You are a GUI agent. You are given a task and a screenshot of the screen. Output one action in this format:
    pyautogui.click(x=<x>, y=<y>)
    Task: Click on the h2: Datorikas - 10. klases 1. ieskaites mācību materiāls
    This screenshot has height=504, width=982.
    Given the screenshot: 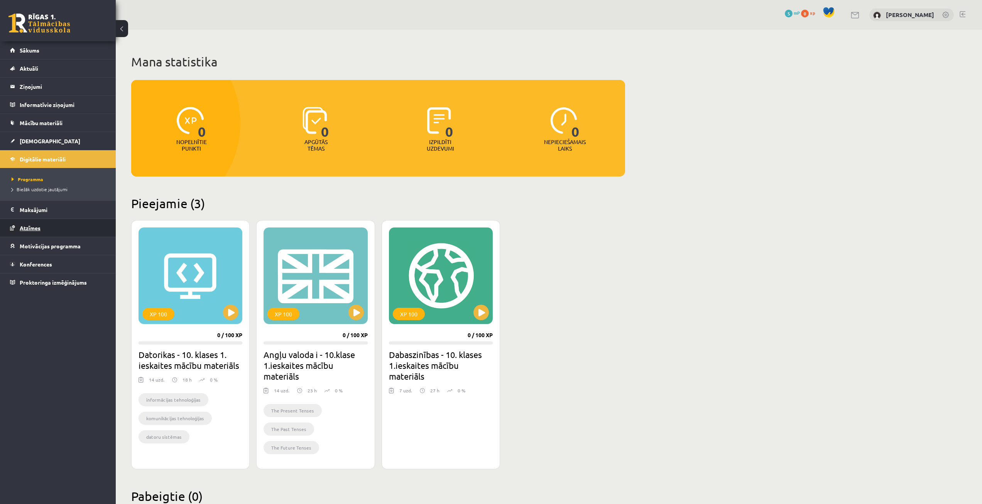 What is the action you would take?
    pyautogui.click(x=190, y=360)
    